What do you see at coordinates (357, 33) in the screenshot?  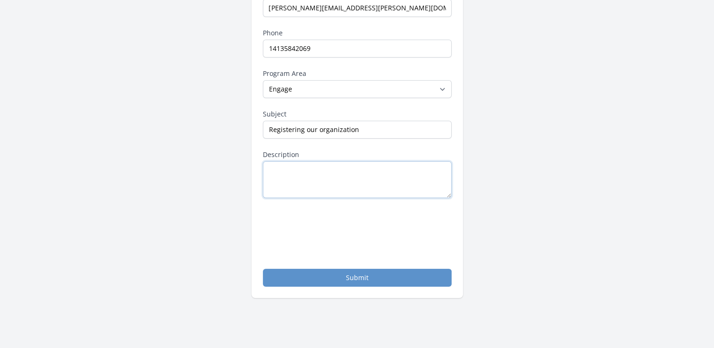 I see `label: Phone` at bounding box center [357, 33].